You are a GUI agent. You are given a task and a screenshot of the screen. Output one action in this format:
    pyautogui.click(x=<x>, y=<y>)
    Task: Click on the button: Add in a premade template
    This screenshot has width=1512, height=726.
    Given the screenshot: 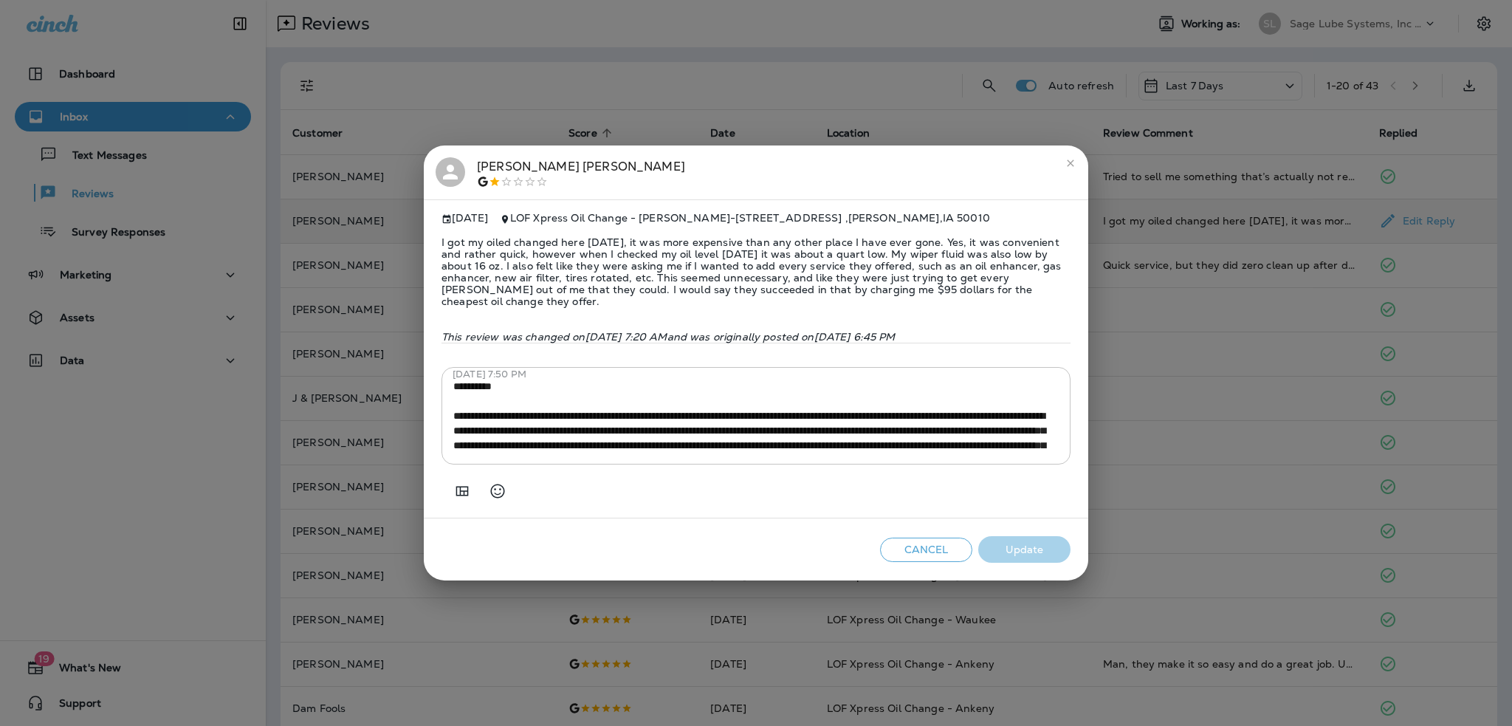 What is the action you would take?
    pyautogui.click(x=462, y=491)
    